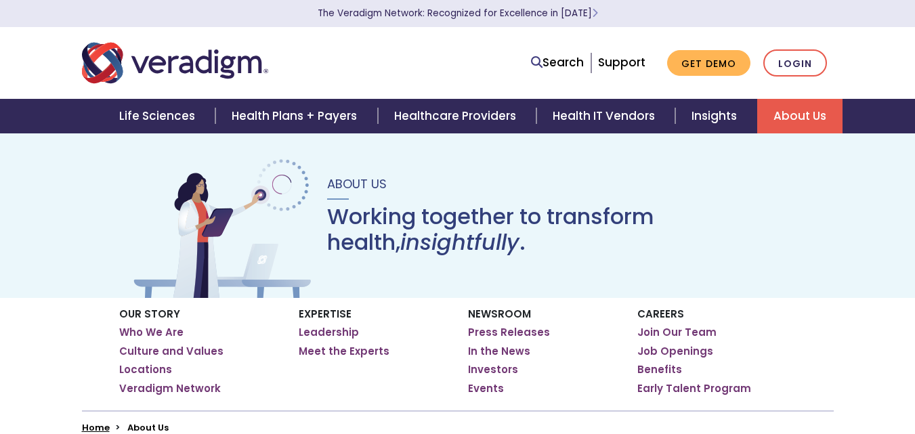 This screenshot has height=434, width=915. Describe the element at coordinates (329, 333) in the screenshot. I see `a: Leadership` at that location.